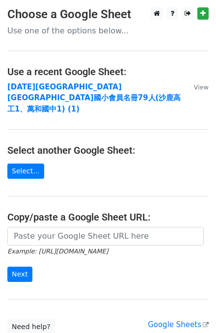  What do you see at coordinates (197, 87) in the screenshot?
I see `a: View` at bounding box center [197, 87].